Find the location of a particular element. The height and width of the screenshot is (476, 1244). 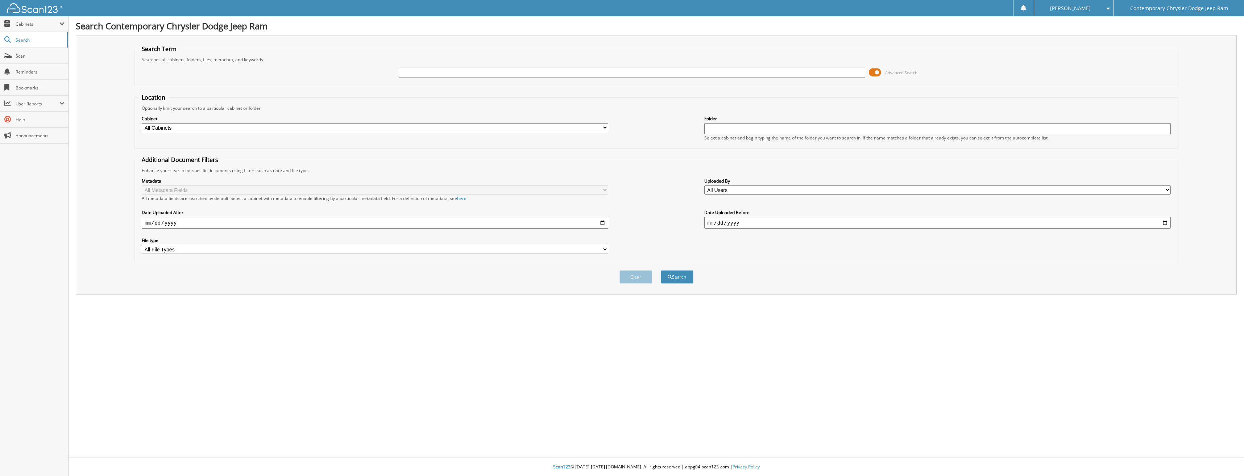

legend: Location is located at coordinates (153, 97).